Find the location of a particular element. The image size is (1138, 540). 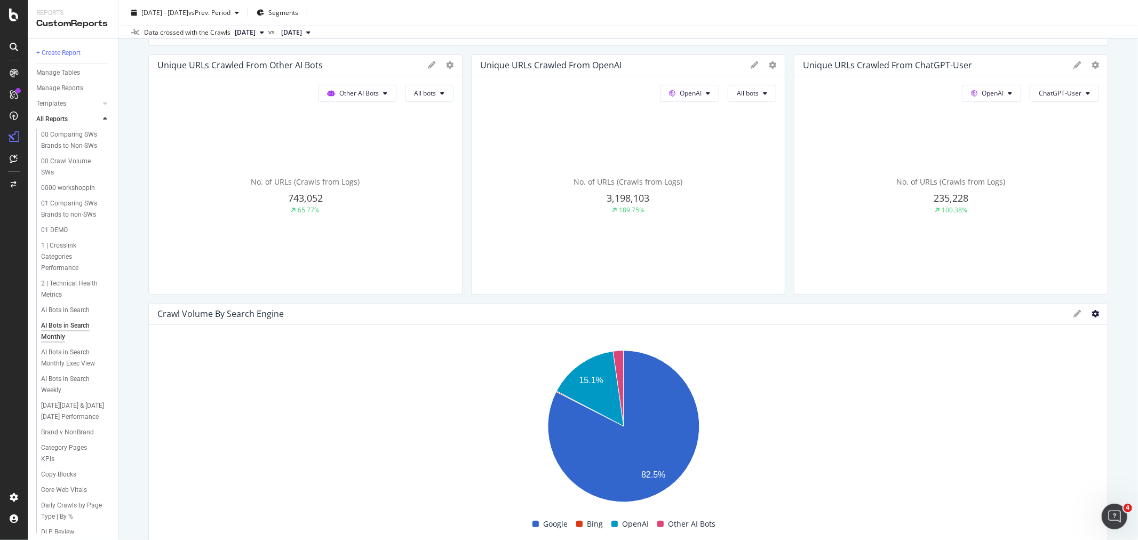

a: Brand v NonBrand is located at coordinates (76, 432).